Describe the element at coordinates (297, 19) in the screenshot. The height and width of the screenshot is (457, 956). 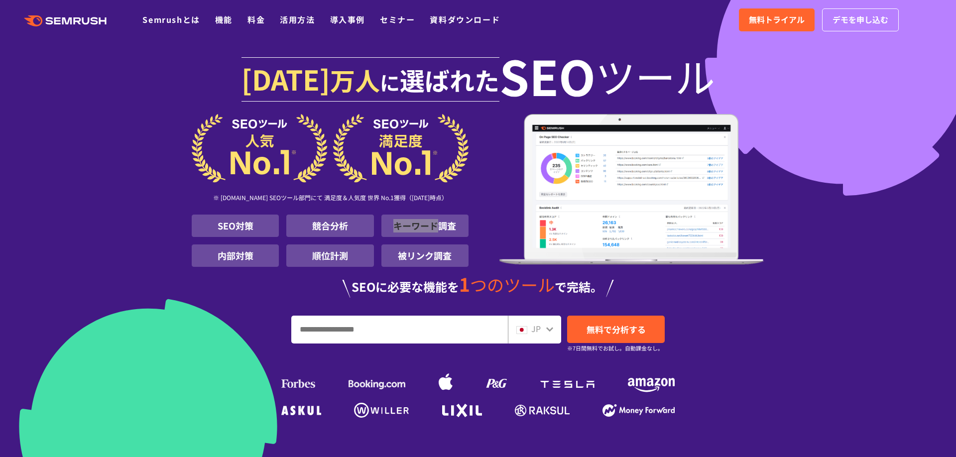
I see `a: 活用方法` at that location.